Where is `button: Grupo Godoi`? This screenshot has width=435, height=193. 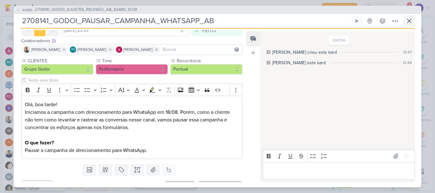
button: Grupo Godoi is located at coordinates (57, 69).